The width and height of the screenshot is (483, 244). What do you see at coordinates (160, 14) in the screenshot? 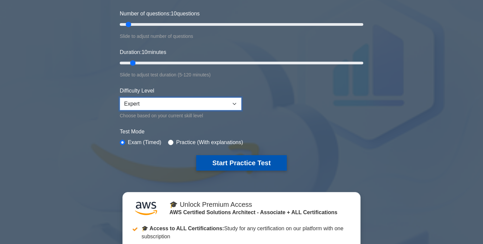
I see `label: Number of questions: questions` at bounding box center [160, 14].